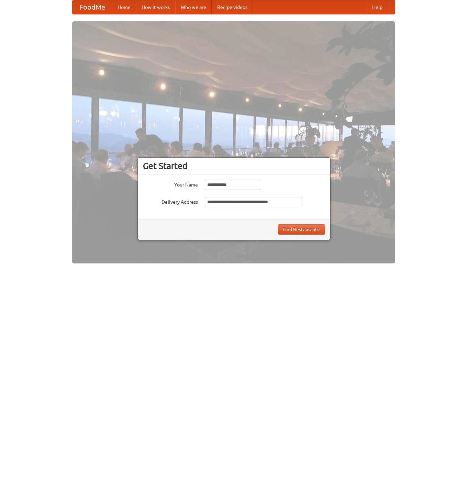 The width and height of the screenshot is (467, 486). Describe the element at coordinates (377, 7) in the screenshot. I see `a: Help` at that location.